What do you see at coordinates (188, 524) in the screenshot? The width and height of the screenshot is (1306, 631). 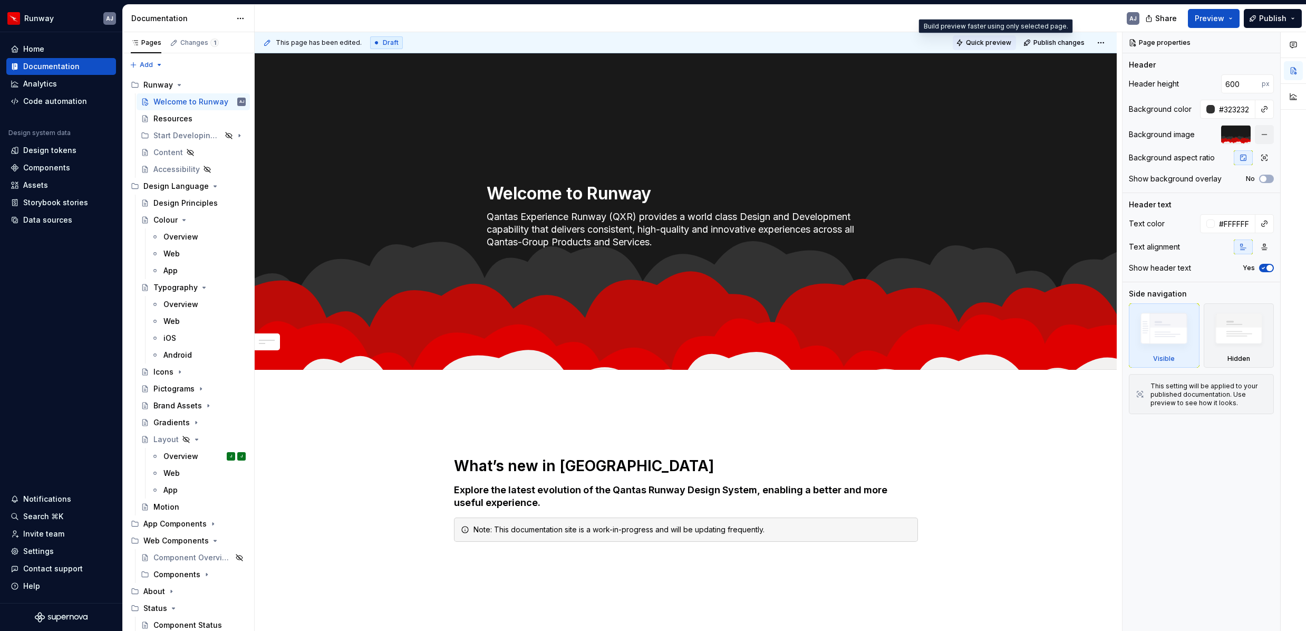 I see `div: App Components` at bounding box center [188, 524].